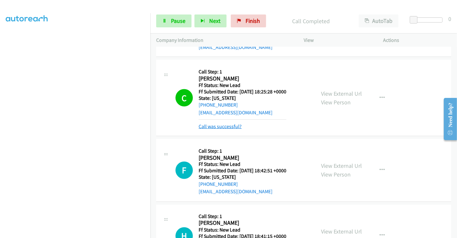  What do you see at coordinates (184, 98) in the screenshot?
I see `h1: C` at bounding box center [184, 98].